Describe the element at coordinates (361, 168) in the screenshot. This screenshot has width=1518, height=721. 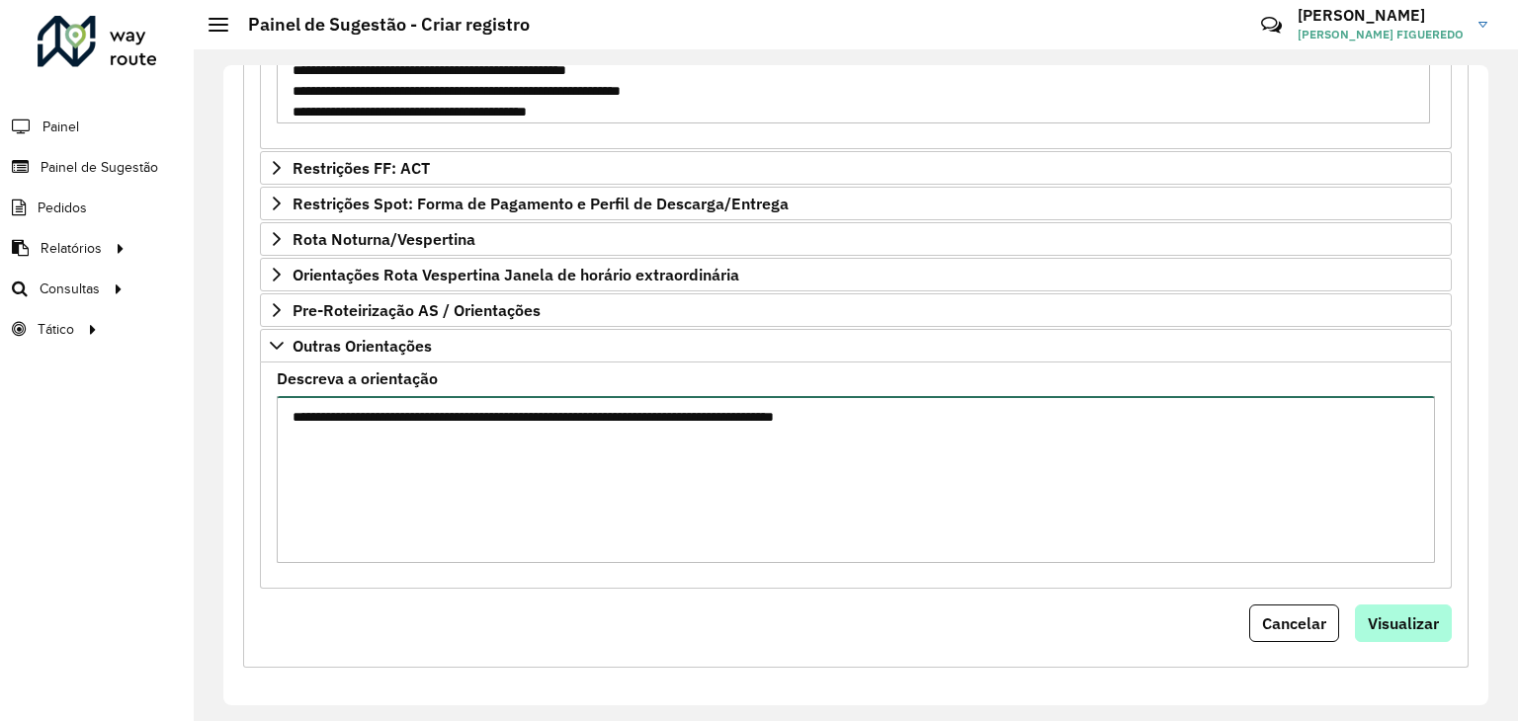
I see `span: Restrições FF: ACT` at that location.